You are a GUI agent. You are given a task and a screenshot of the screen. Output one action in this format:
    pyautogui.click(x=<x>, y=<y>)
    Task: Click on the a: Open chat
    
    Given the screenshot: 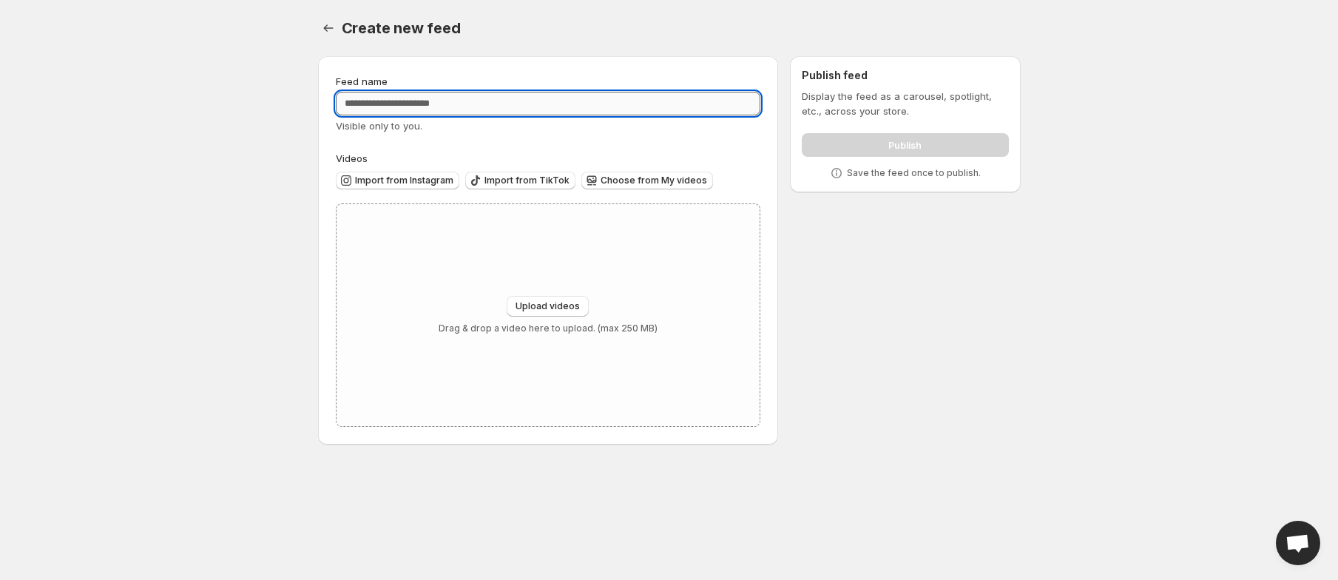 What is the action you would take?
    pyautogui.click(x=1298, y=543)
    